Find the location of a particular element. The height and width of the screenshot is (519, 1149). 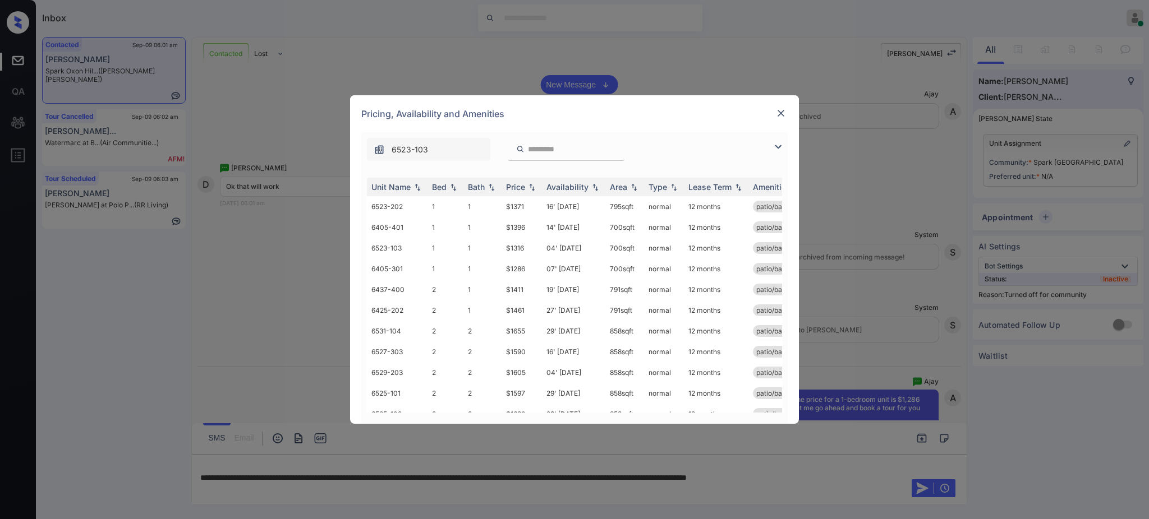

div: Area is located at coordinates (618, 187).